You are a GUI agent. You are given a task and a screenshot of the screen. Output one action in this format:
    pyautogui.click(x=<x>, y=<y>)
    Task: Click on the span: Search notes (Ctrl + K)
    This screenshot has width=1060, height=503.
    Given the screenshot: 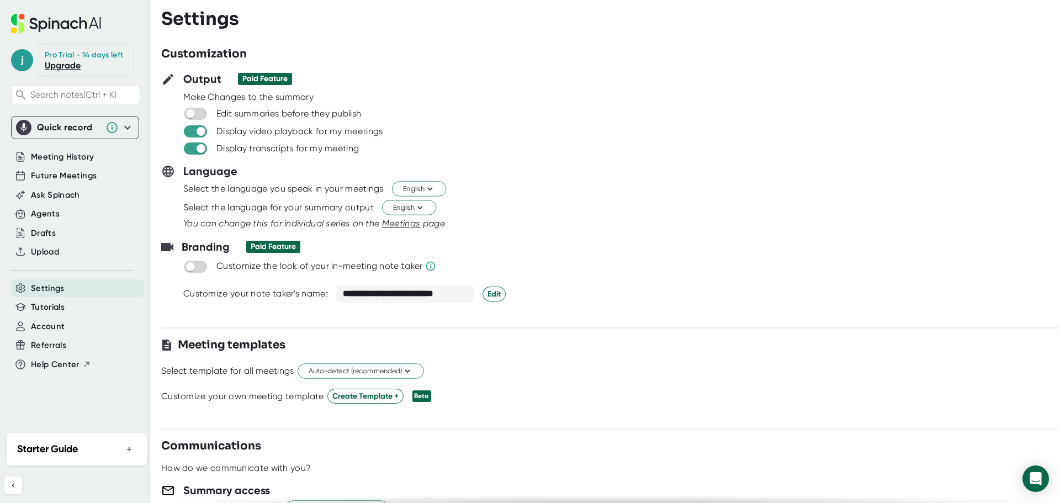 What is the action you would take?
    pyautogui.click(x=83, y=94)
    